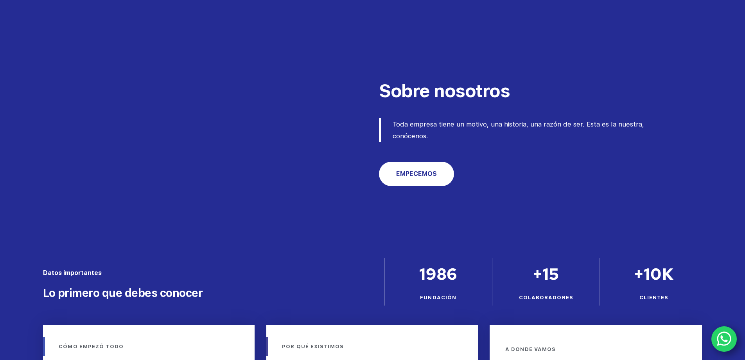 This screenshot has width=745, height=360. Describe the element at coordinates (438, 297) in the screenshot. I see `span: FUNDACIÓN` at that location.